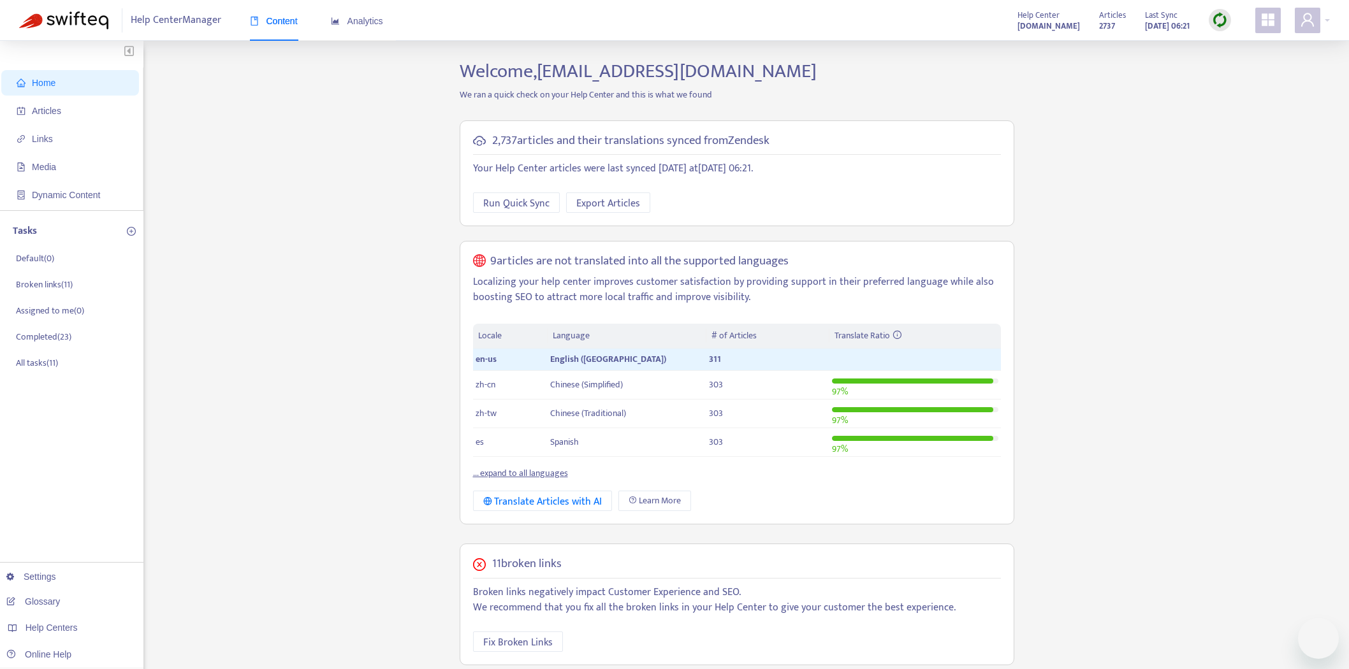 Image resolution: width=1349 pixels, height=669 pixels. What do you see at coordinates (588, 413) in the screenshot?
I see `span: Chinese (Traditional)` at bounding box center [588, 413].